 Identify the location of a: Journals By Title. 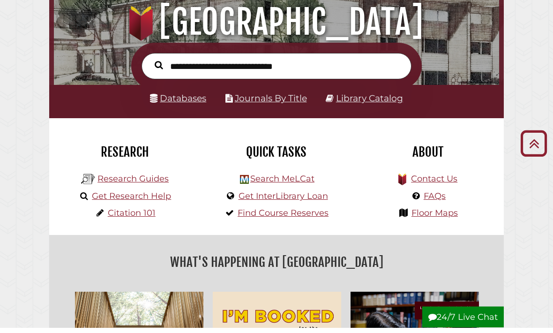
(271, 104).